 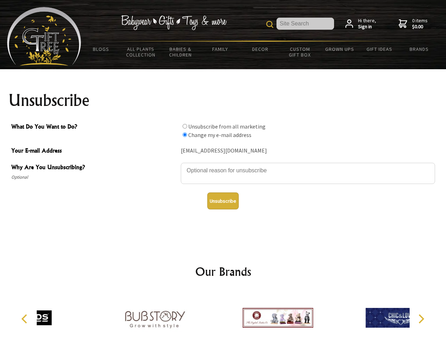 I want to click on a: Custom Gift Box, so click(x=300, y=52).